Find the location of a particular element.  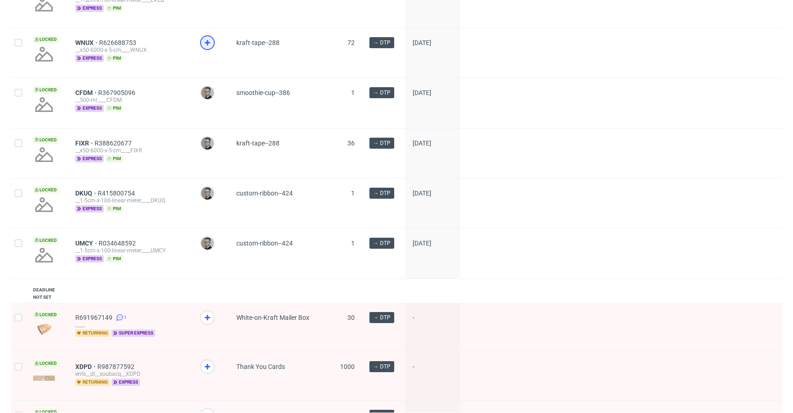

span: R691967149 is located at coordinates (95, 318).